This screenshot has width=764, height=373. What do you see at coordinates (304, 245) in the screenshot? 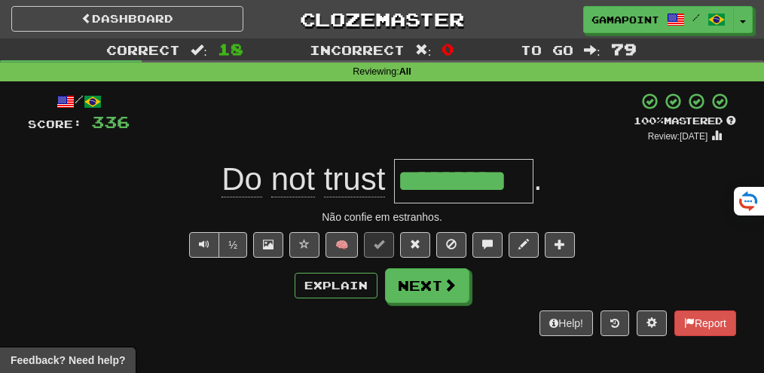
I see `button: Favorite sentence (alt+f)` at bounding box center [304, 245].